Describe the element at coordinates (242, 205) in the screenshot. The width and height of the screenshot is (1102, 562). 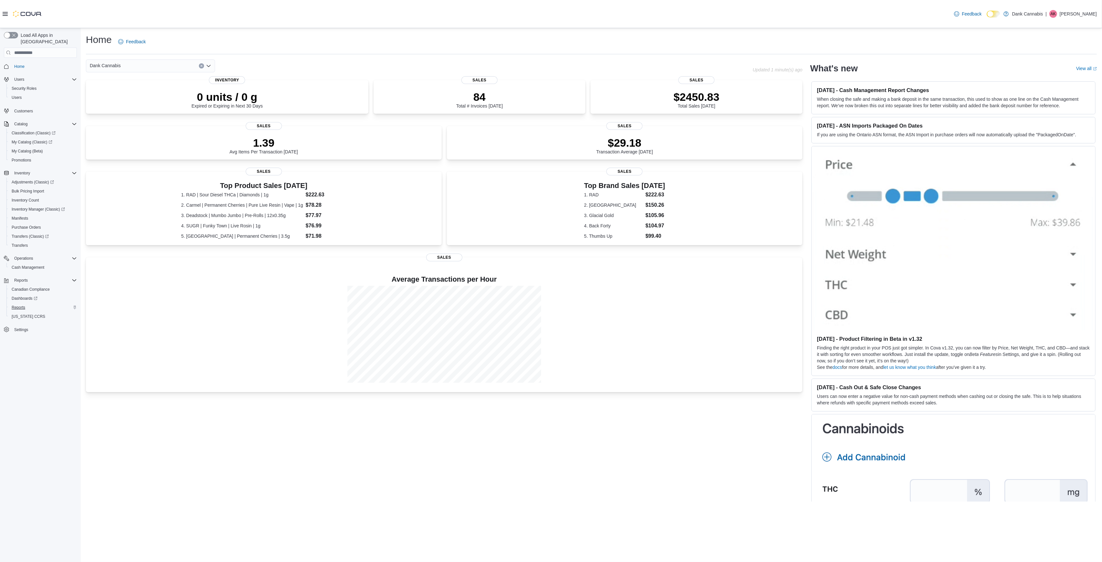
I see `dt: 2. Carmel | Permanent Cherries | Pure Live Resin | Vape | 1g` at that location.